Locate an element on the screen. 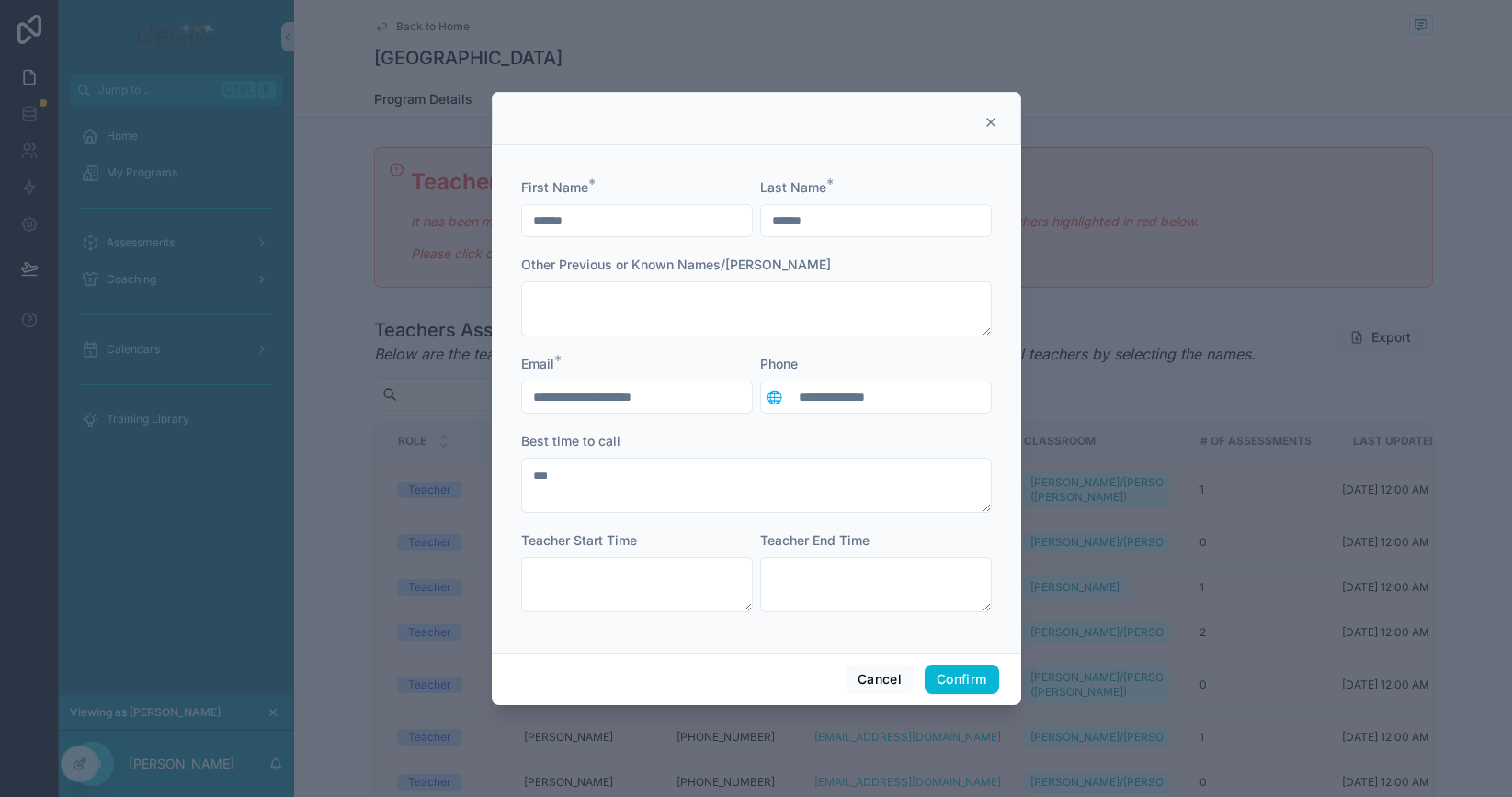 Image resolution: width=1512 pixels, height=797 pixels. button: Confirm is located at coordinates (961, 680).